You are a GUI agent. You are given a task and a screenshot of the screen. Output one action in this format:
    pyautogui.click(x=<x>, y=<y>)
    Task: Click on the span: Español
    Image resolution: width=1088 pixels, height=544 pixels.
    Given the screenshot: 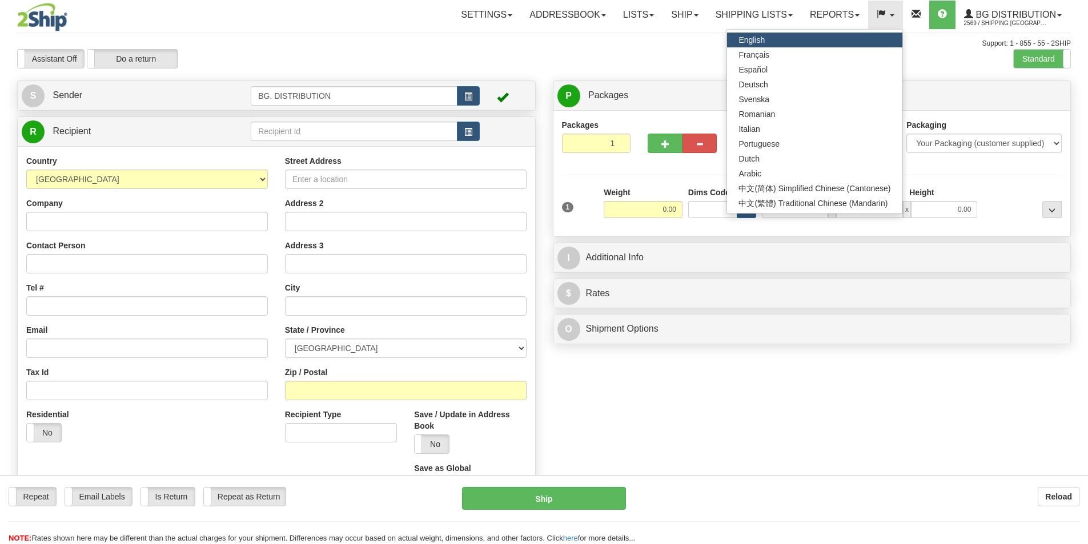 What is the action you would take?
    pyautogui.click(x=753, y=70)
    